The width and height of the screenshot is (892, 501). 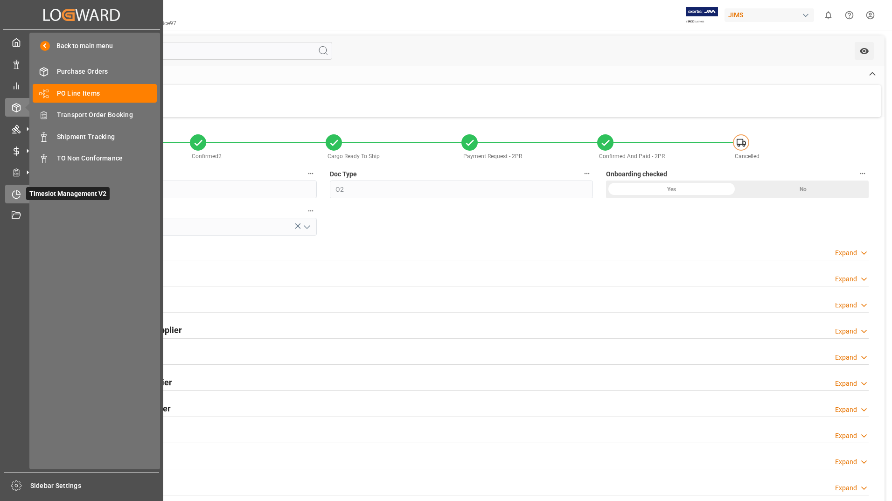 I want to click on a: Timeslot Management V2Timeslot Management V2, so click(x=82, y=194).